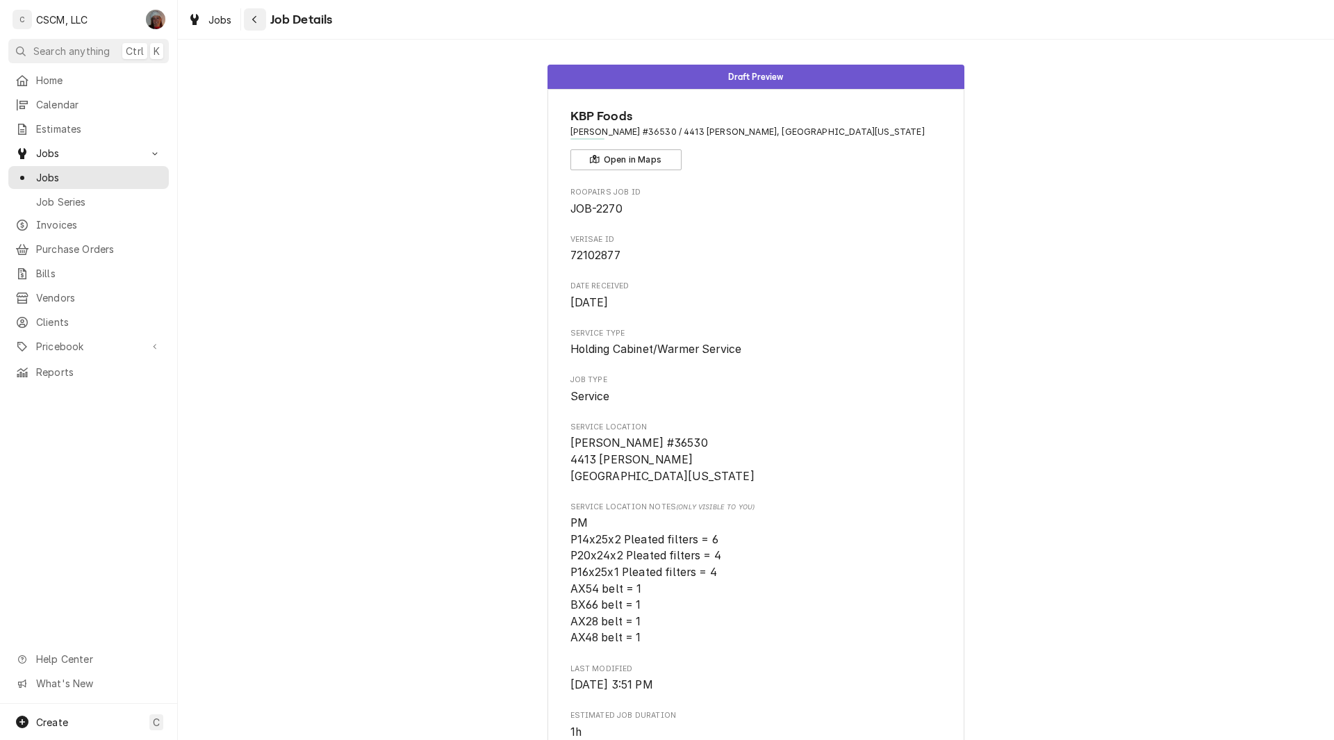  I want to click on span: C, so click(156, 722).